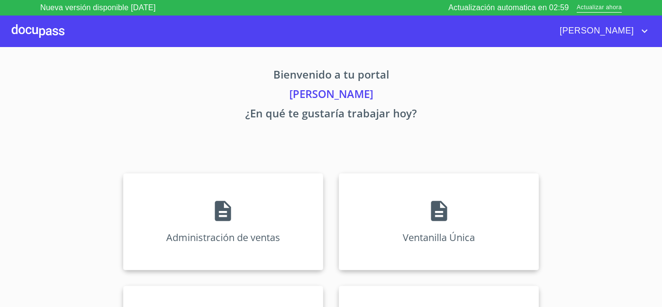 The height and width of the screenshot is (307, 662). I want to click on span: Actualizar ahora, so click(599, 8).